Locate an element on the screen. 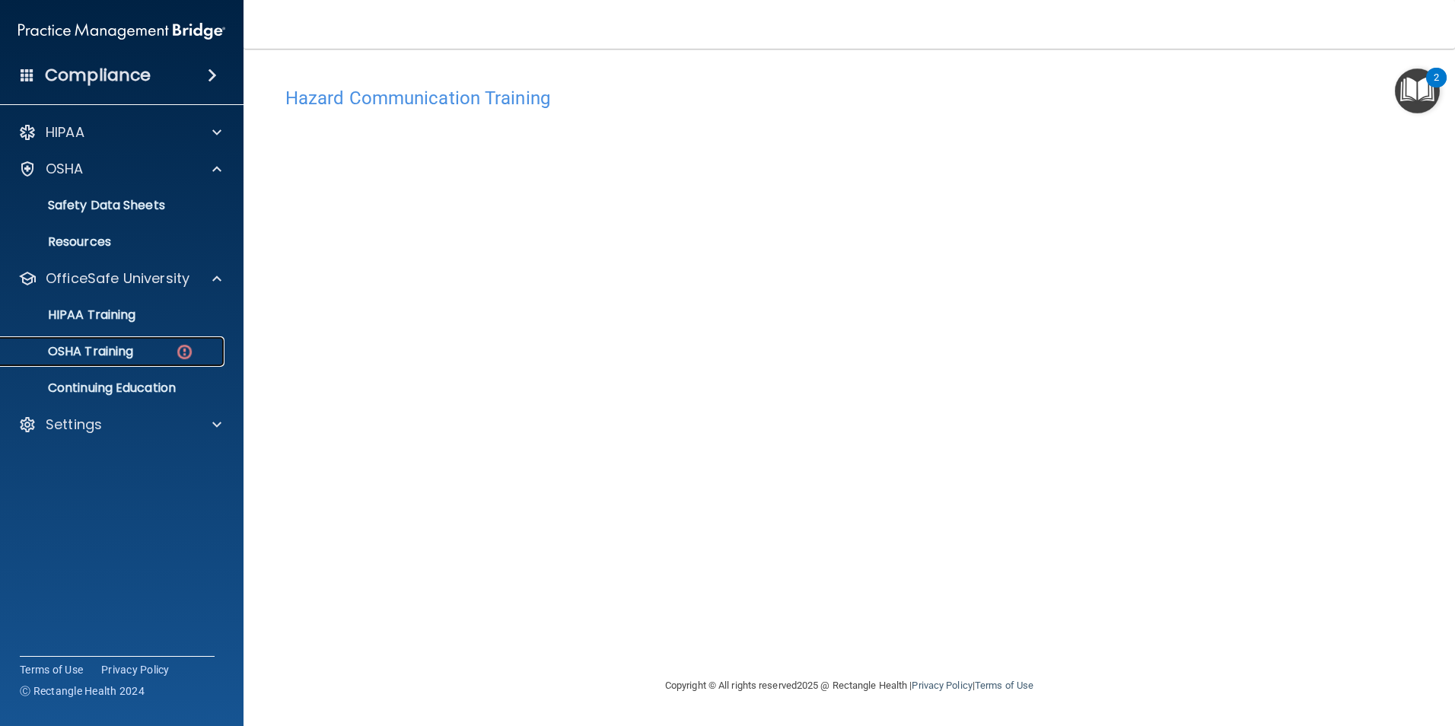 The height and width of the screenshot is (726, 1455). img: PMB logo is located at coordinates (122, 31).